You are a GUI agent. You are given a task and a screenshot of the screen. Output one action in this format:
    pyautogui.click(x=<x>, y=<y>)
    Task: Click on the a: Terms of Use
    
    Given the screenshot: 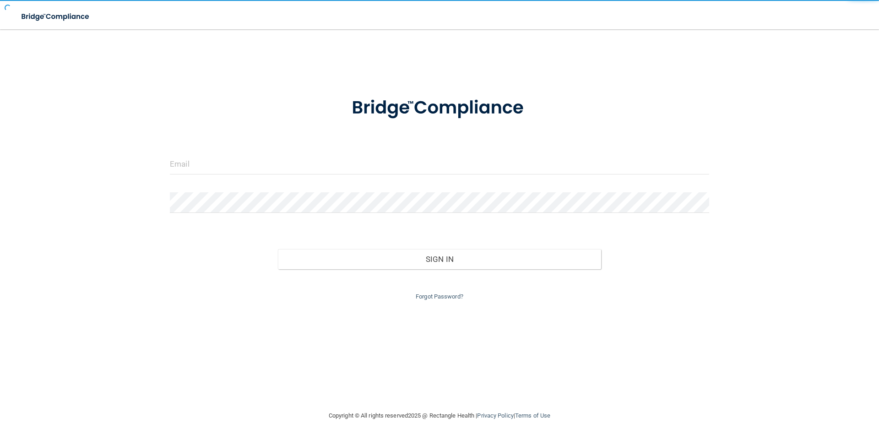 What is the action you would take?
    pyautogui.click(x=533, y=415)
    